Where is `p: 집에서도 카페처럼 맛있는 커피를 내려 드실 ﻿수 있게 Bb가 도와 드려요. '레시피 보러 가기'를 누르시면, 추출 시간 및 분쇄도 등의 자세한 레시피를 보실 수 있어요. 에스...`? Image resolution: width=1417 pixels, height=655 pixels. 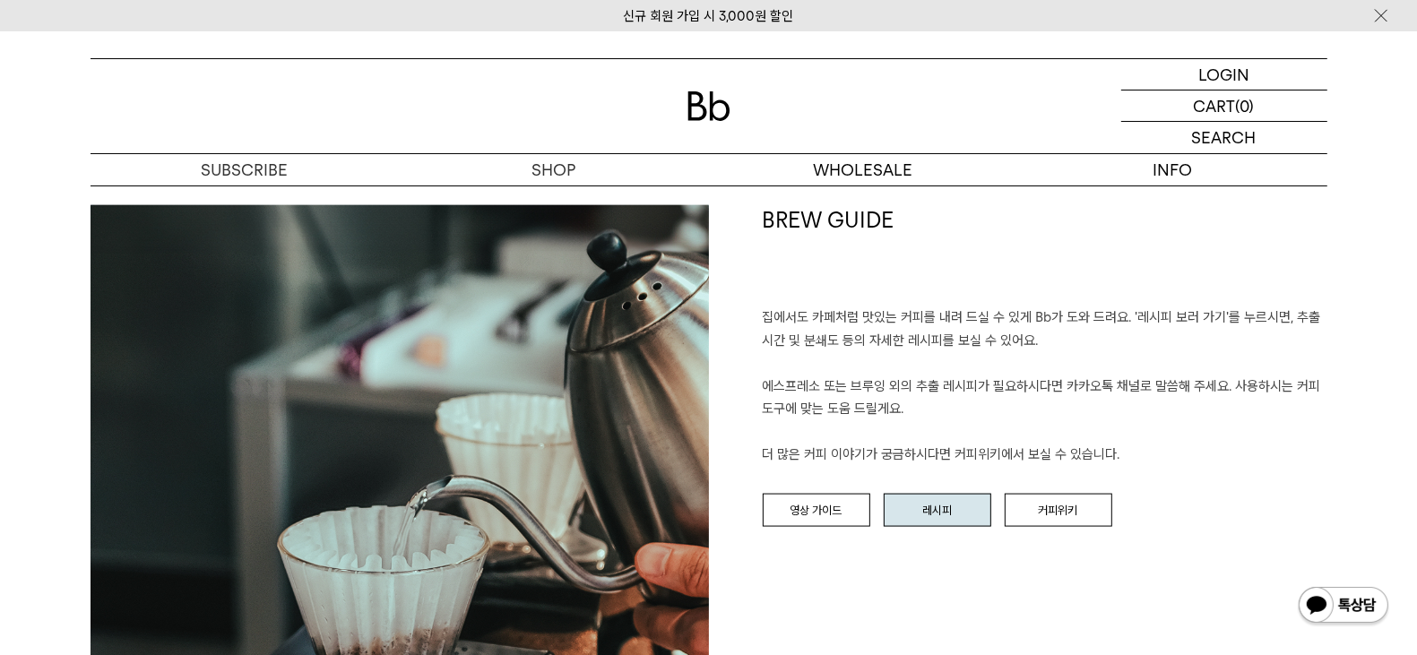
p: 집에서도 카페처럼 맛있는 커피를 내려 드실 ﻿수 있게 Bb가 도와 드려요. '레시피 보러 가기'를 누르시면, 추출 시간 및 분쇄도 등의 자세한 레시피를 보실 수 있어요. 에스... is located at coordinates (1045, 386).